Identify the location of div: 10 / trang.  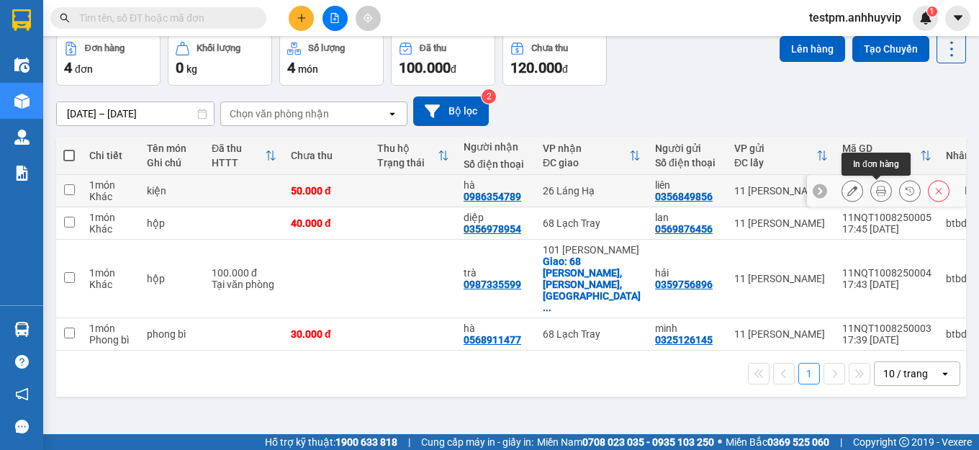
(906, 374).